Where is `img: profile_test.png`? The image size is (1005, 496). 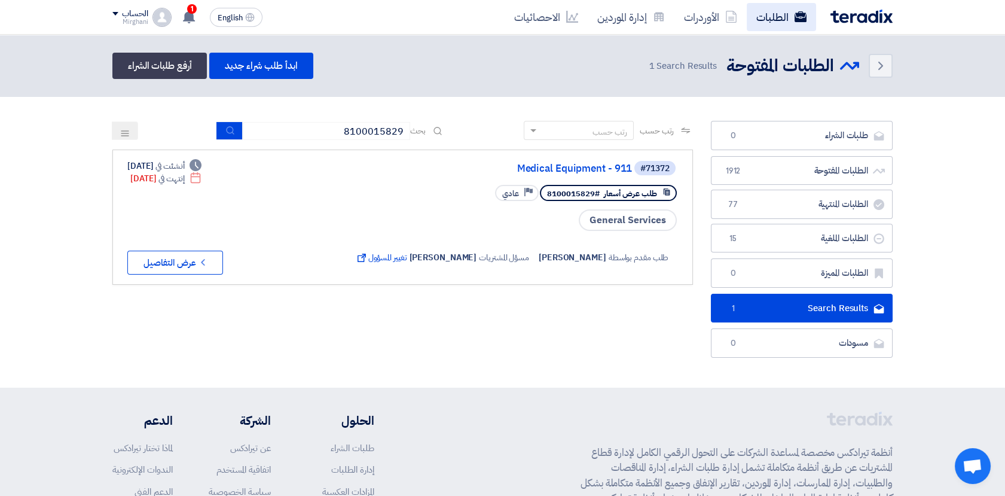 img: profile_test.png is located at coordinates (162, 17).